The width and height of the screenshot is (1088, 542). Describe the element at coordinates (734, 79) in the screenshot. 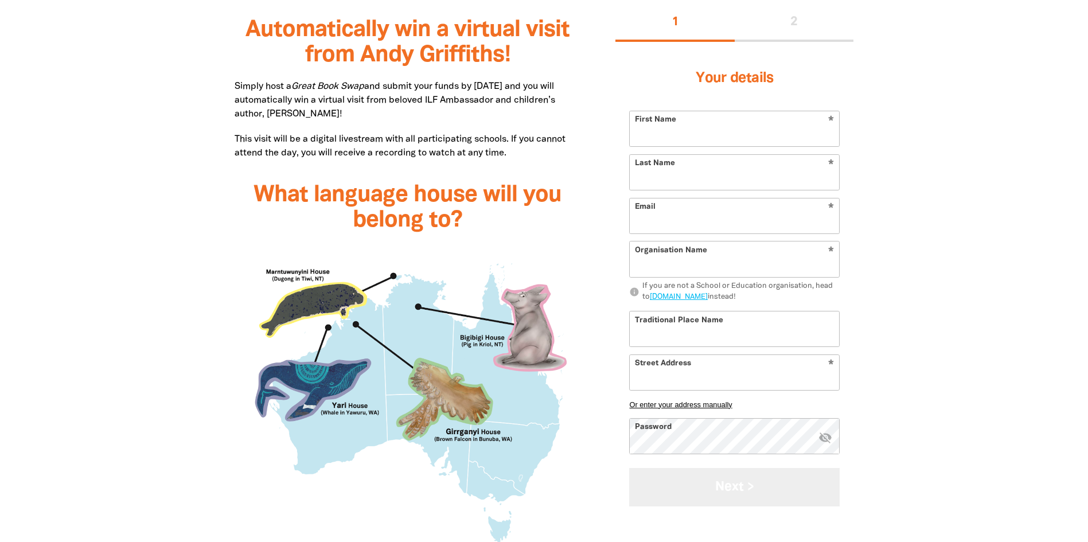

I see `h3: Your details` at that location.